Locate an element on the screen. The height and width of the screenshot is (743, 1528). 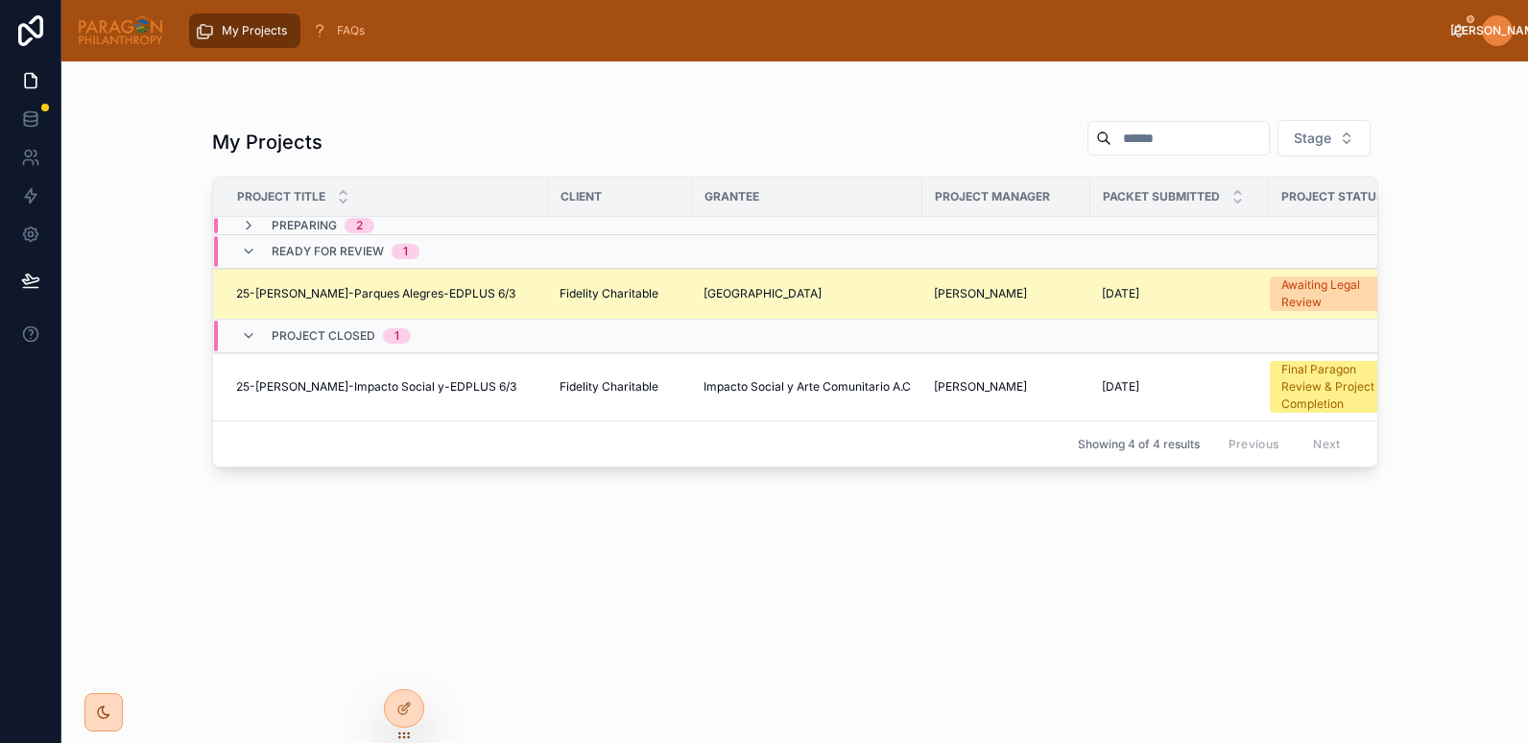
span: My Projects is located at coordinates (254, 31).